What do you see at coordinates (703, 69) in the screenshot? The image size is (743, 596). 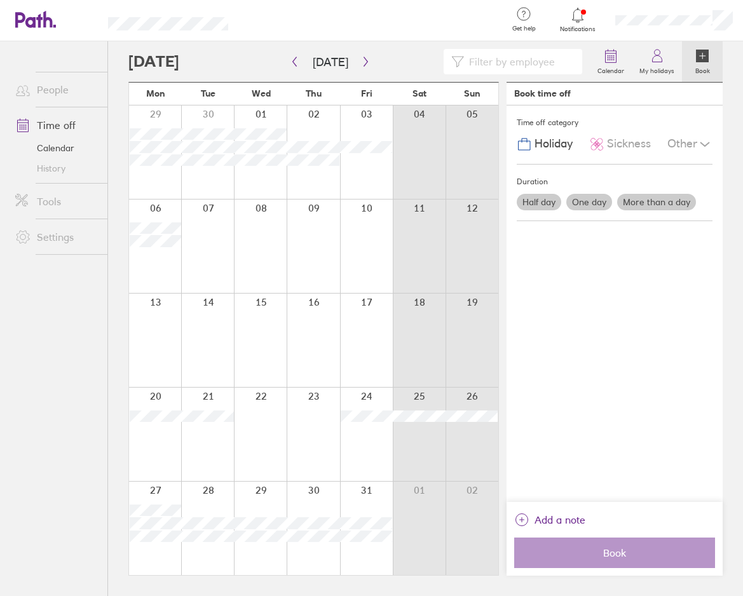 I see `label: Book` at bounding box center [703, 69].